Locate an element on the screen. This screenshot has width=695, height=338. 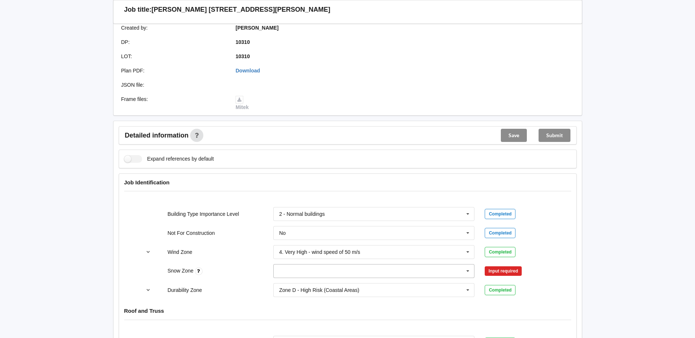
div: 4. Very High - wind speed of 50 m/s is located at coordinates (319, 252).